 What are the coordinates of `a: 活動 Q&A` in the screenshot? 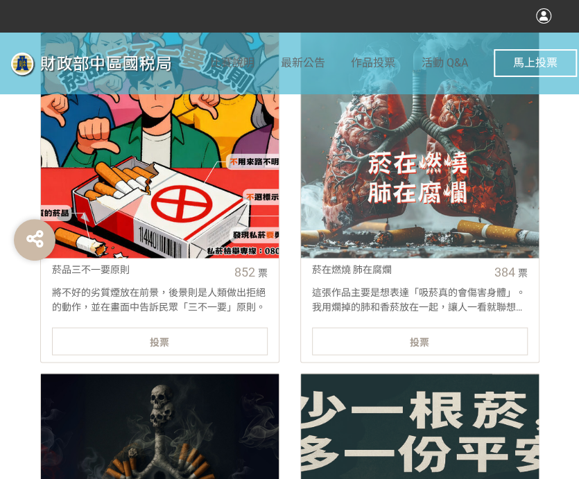 It's located at (443, 63).